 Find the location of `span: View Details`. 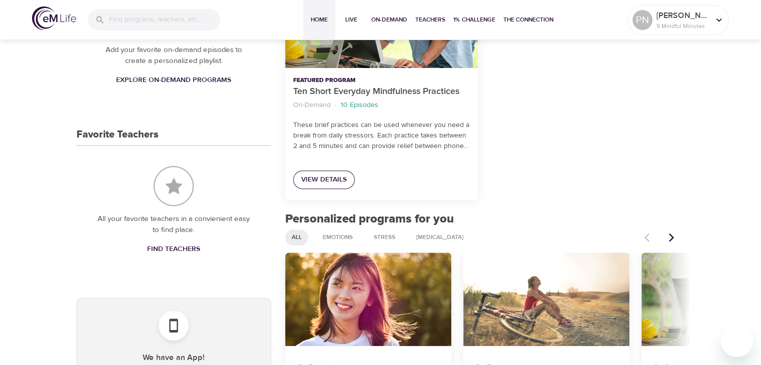

span: View Details is located at coordinates (324, 180).